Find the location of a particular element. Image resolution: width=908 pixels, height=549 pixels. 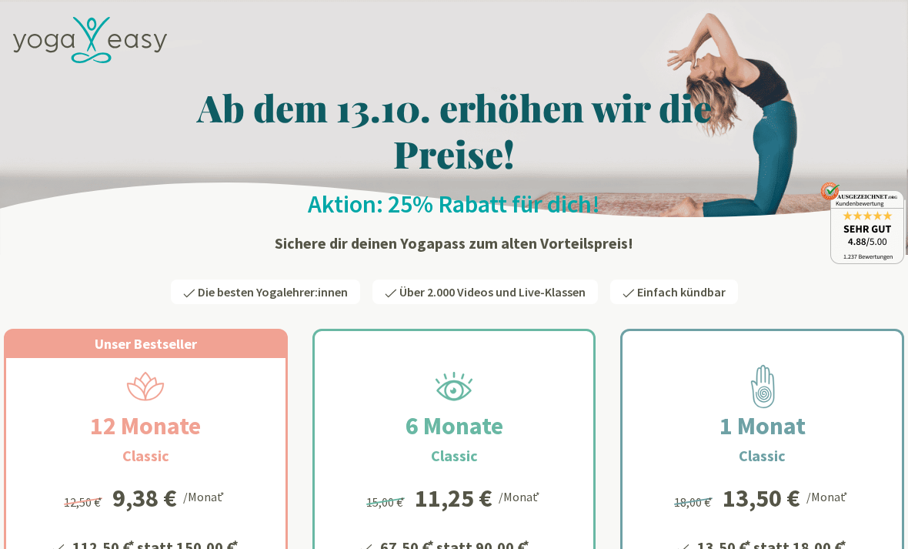

span: 18,00 € is located at coordinates (694, 502).